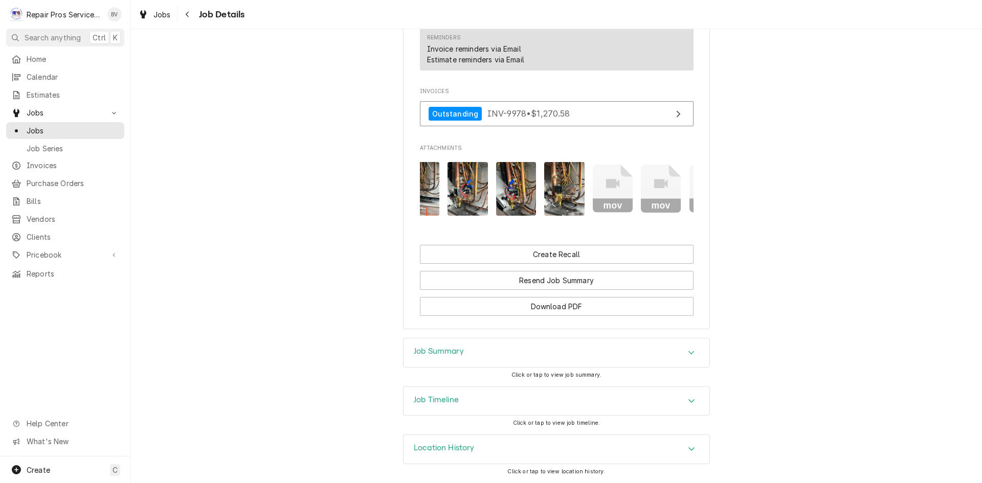  Describe the element at coordinates (73, 148) in the screenshot. I see `span: Job Series` at that location.